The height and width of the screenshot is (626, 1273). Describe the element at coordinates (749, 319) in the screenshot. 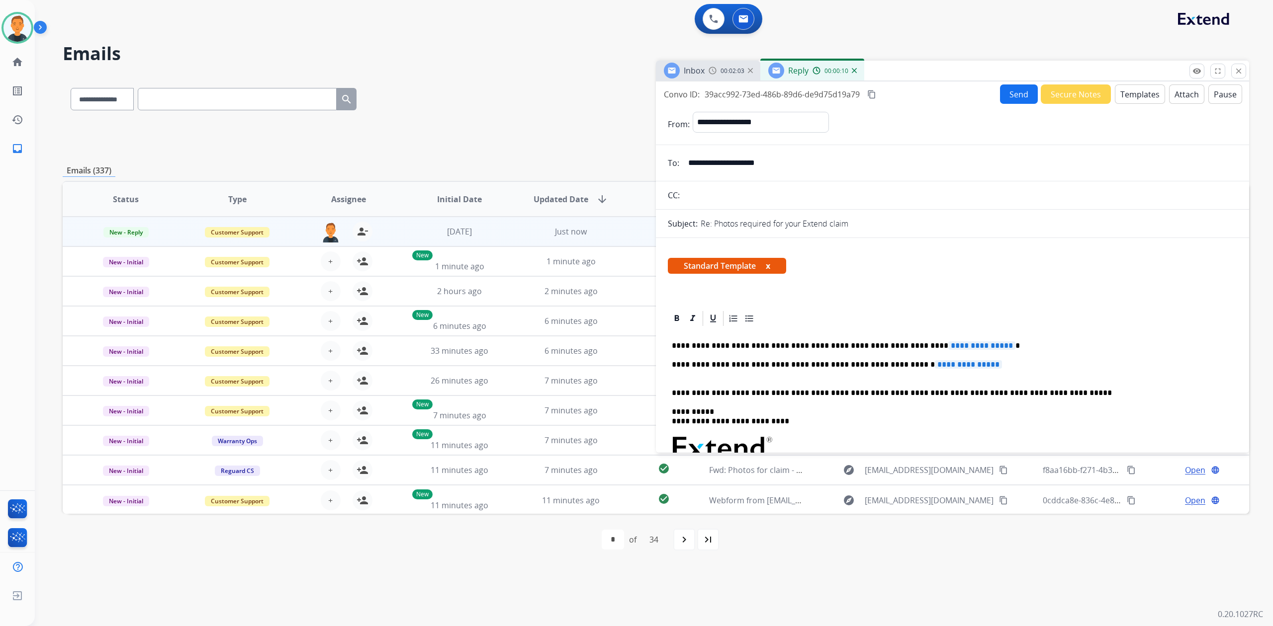

I see `div: Bullet List` at that location.